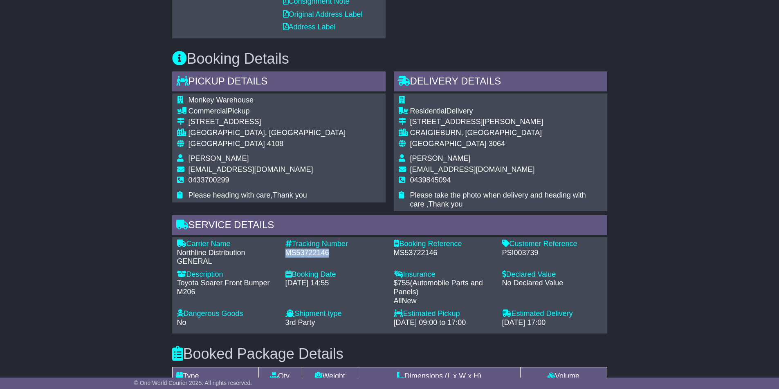  What do you see at coordinates (389, 354) in the screenshot?
I see `h3: Booked Package Details` at bounding box center [389, 354].